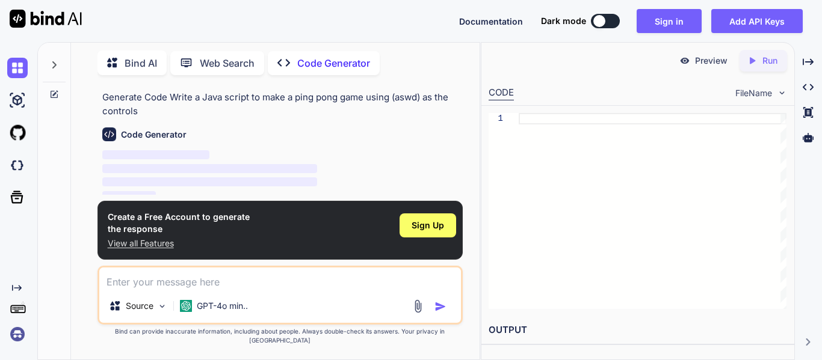 This screenshot has width=822, height=360. Describe the element at coordinates (491, 21) in the screenshot. I see `button: Documentation` at that location.